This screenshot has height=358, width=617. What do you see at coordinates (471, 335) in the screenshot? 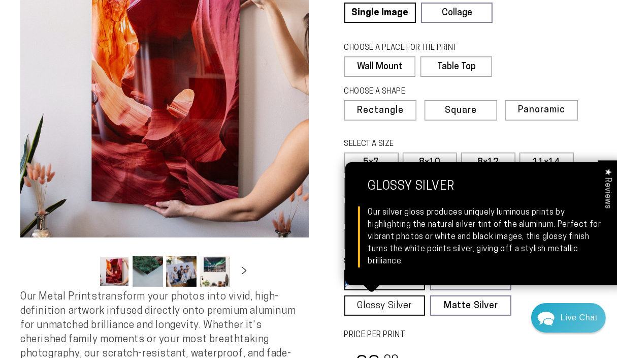
I see `label: PRICE PER PRINT` at bounding box center [471, 335].